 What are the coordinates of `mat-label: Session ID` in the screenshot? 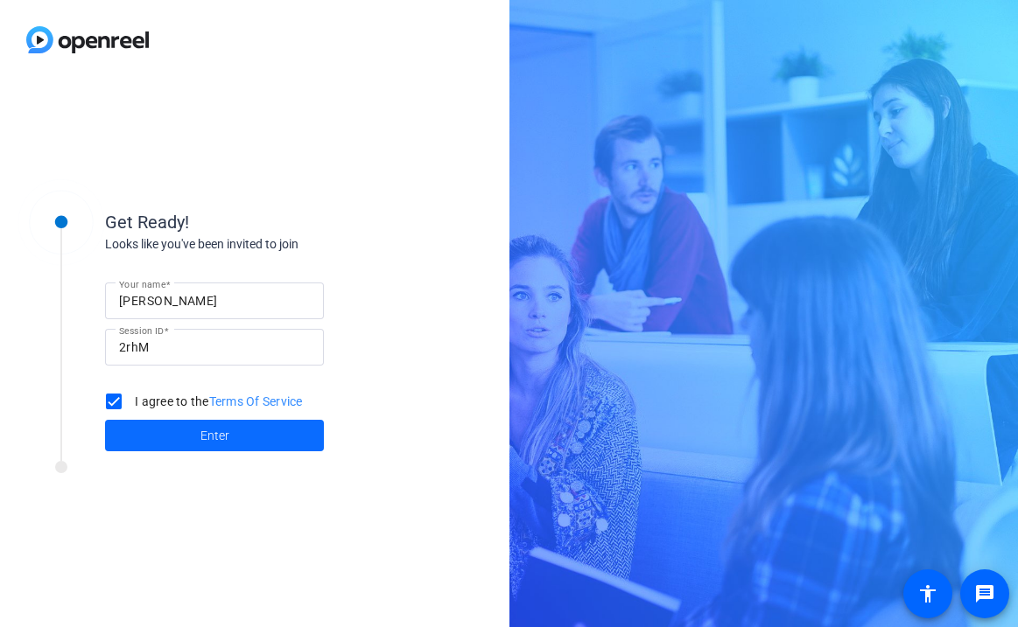 It's located at (141, 331).